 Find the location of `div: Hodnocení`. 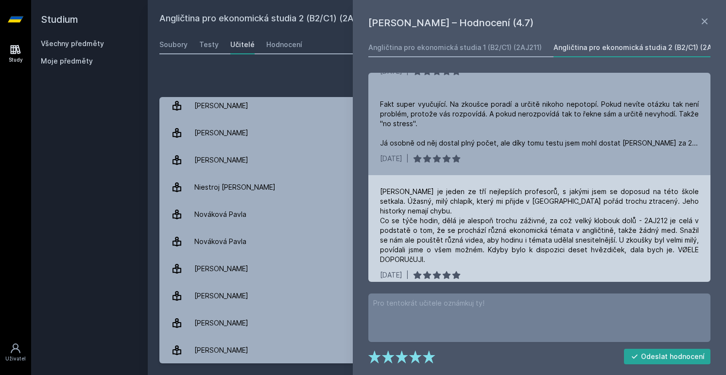

div: Hodnocení is located at coordinates (284, 45).